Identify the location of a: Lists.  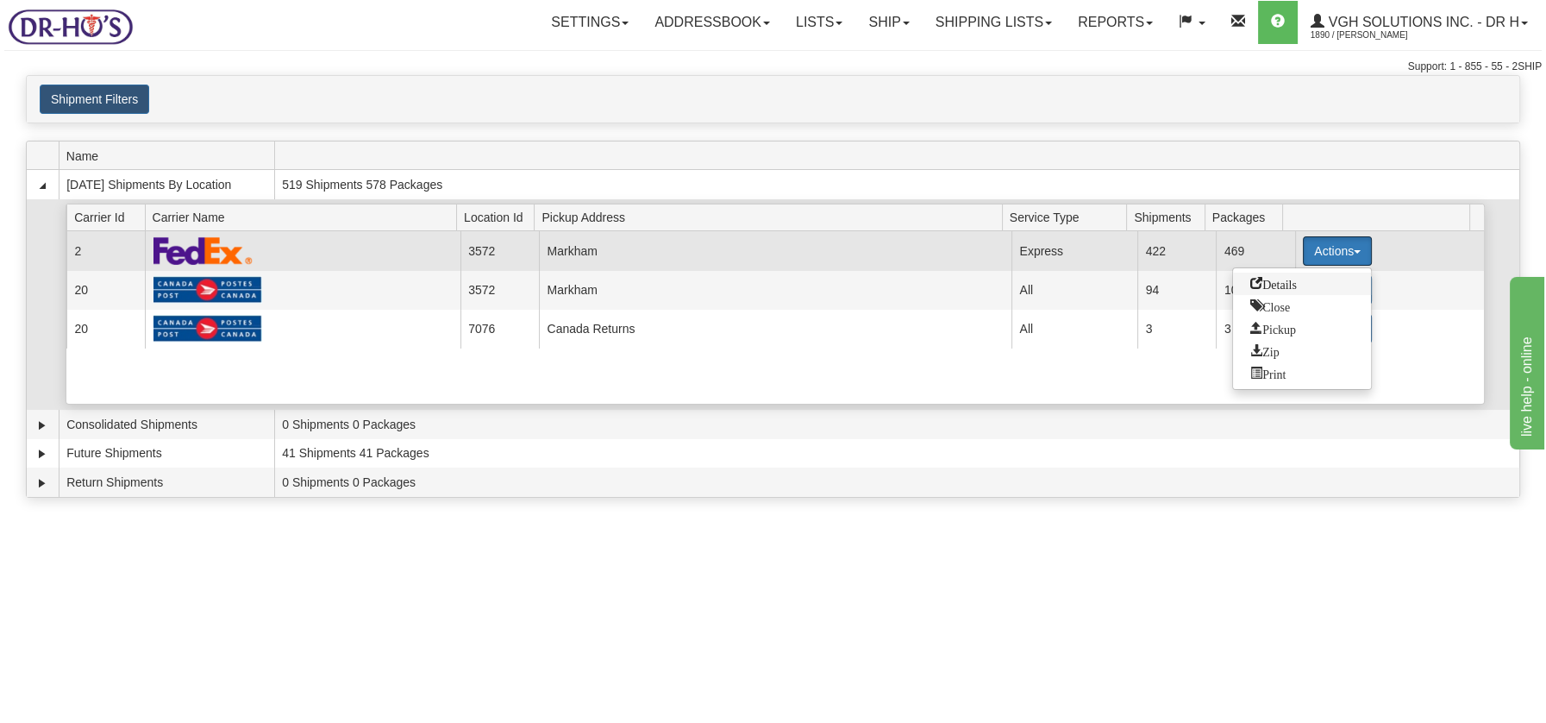
(819, 22).